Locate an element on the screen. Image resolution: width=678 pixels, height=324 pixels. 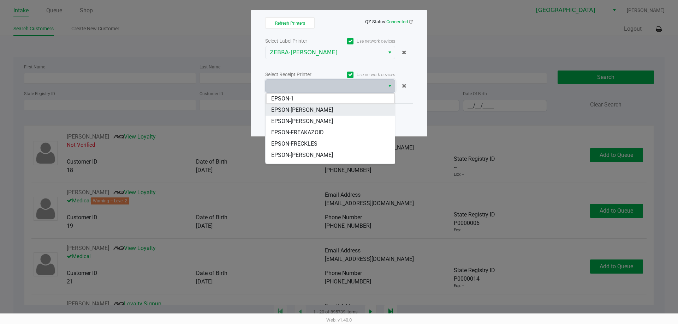
div: Select Receipt Printer is located at coordinates (298, 74).